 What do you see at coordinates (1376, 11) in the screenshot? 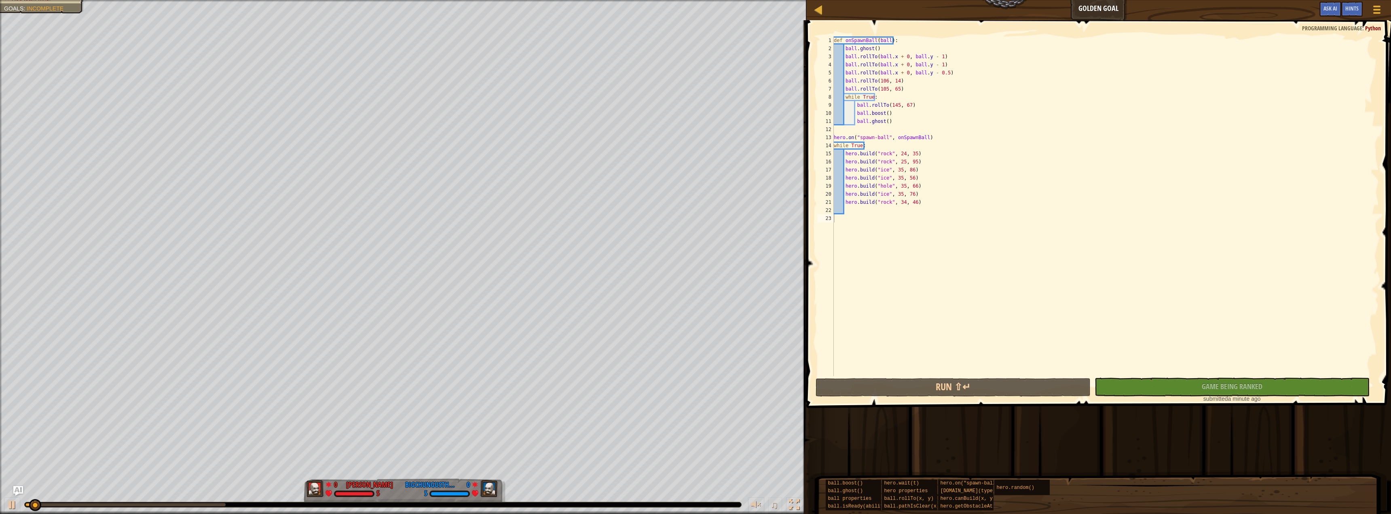
I see `button: Show game menu` at bounding box center [1376, 11].